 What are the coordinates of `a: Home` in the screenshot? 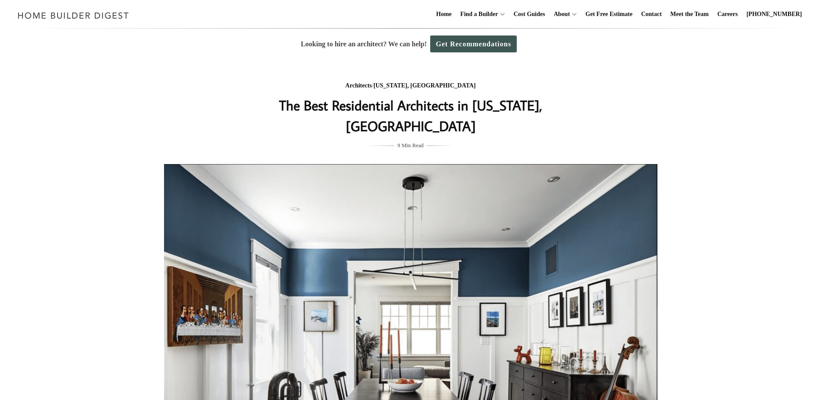 It's located at (444, 14).